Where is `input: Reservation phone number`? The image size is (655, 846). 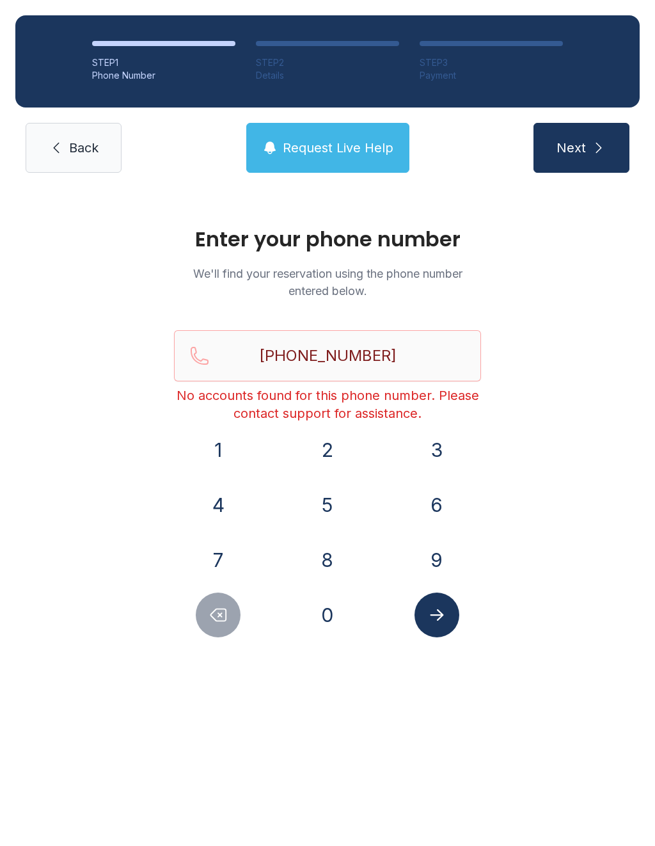
input: Reservation phone number is located at coordinates (327, 356).